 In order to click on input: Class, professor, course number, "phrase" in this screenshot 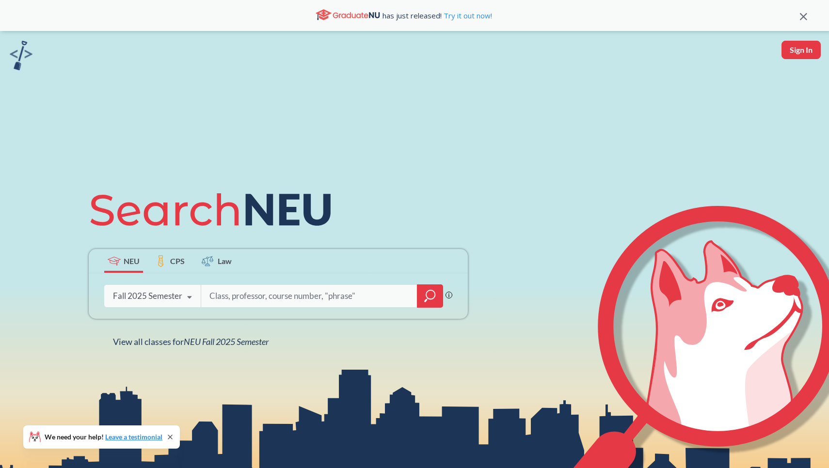, I will do `click(309, 296)`.